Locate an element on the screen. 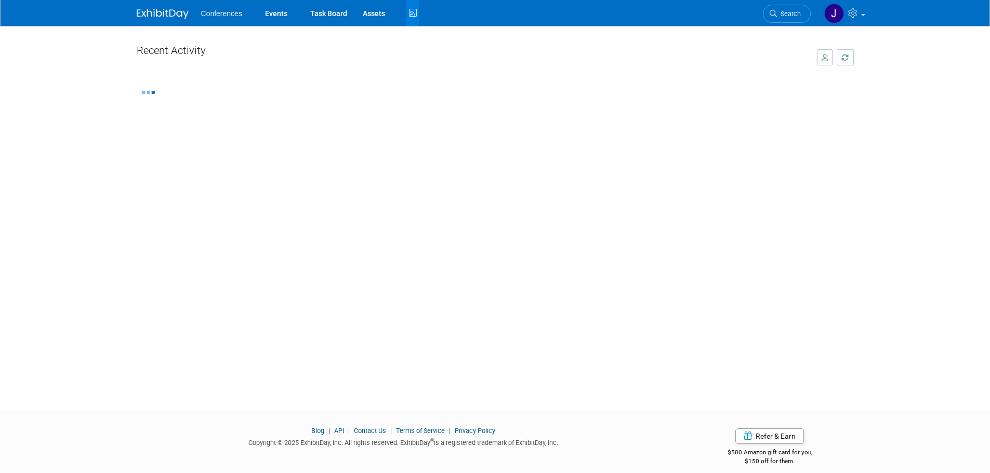 The height and width of the screenshot is (473, 990). div: Copyright © 2025 ExhibitDay, Inc. All rights reserved. ExhibitDay is a registered trademark of Ex... is located at coordinates (404, 442).